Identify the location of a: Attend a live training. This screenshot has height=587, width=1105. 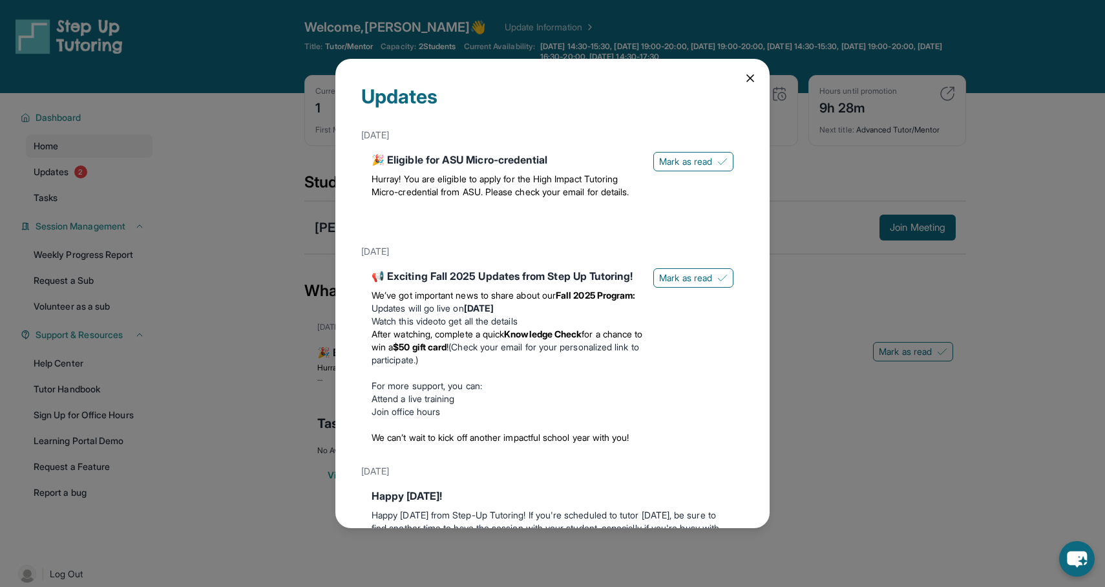
(413, 398).